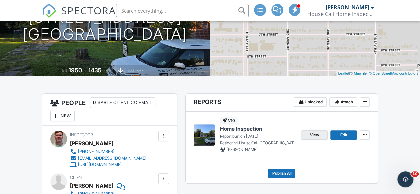  Describe the element at coordinates (77, 178) in the screenshot. I see `span: Client` at that location.